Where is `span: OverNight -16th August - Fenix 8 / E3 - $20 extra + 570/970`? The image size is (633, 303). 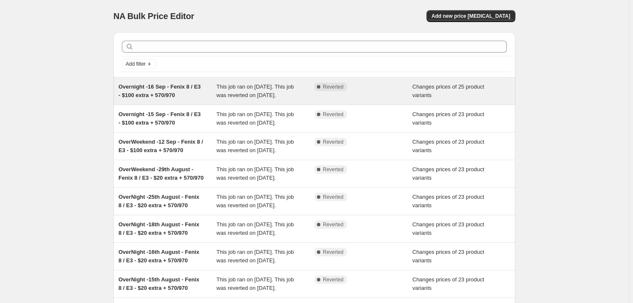 span: OverNight -16th August - Fenix 8 / E3 - $20 extra + 570/970 is located at coordinates (159, 256).